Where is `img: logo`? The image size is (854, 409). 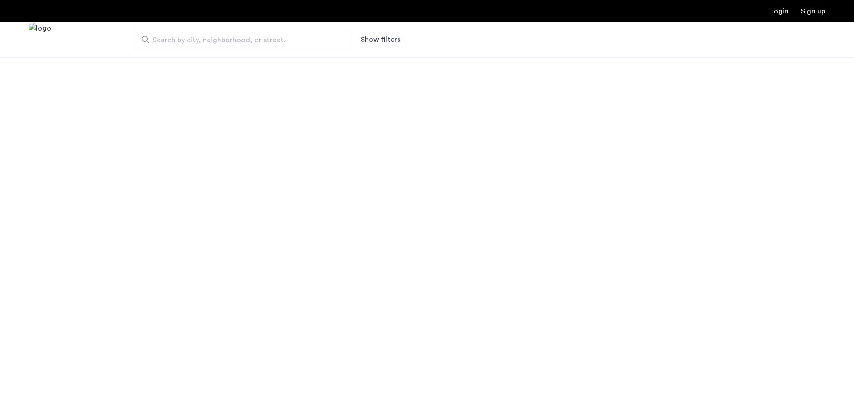 img: logo is located at coordinates (40, 39).